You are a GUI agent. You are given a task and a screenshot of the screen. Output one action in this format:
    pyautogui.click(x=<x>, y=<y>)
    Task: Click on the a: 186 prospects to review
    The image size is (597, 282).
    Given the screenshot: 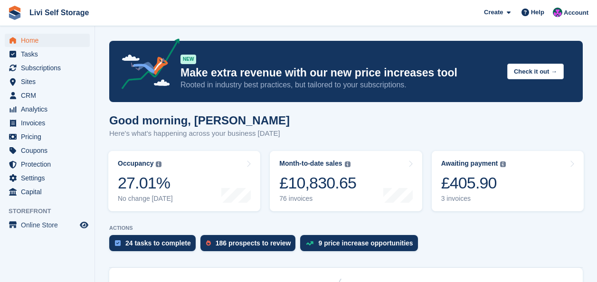 What is the action you would take?
    pyautogui.click(x=250, y=246)
    